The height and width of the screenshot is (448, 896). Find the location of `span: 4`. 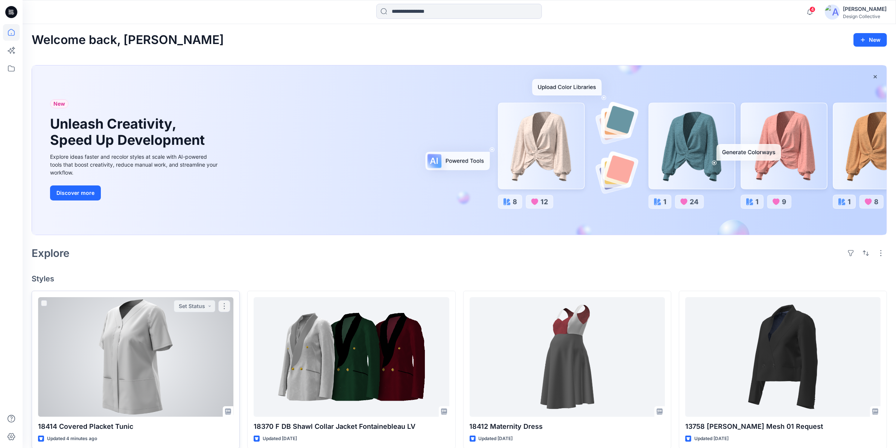

span: 4 is located at coordinates (812, 9).